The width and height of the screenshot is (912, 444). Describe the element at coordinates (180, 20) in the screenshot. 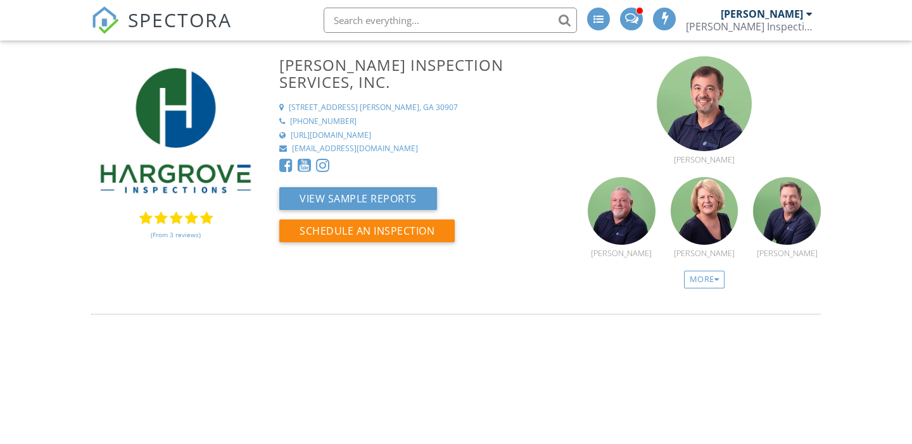

I see `span: SPECTORA` at that location.